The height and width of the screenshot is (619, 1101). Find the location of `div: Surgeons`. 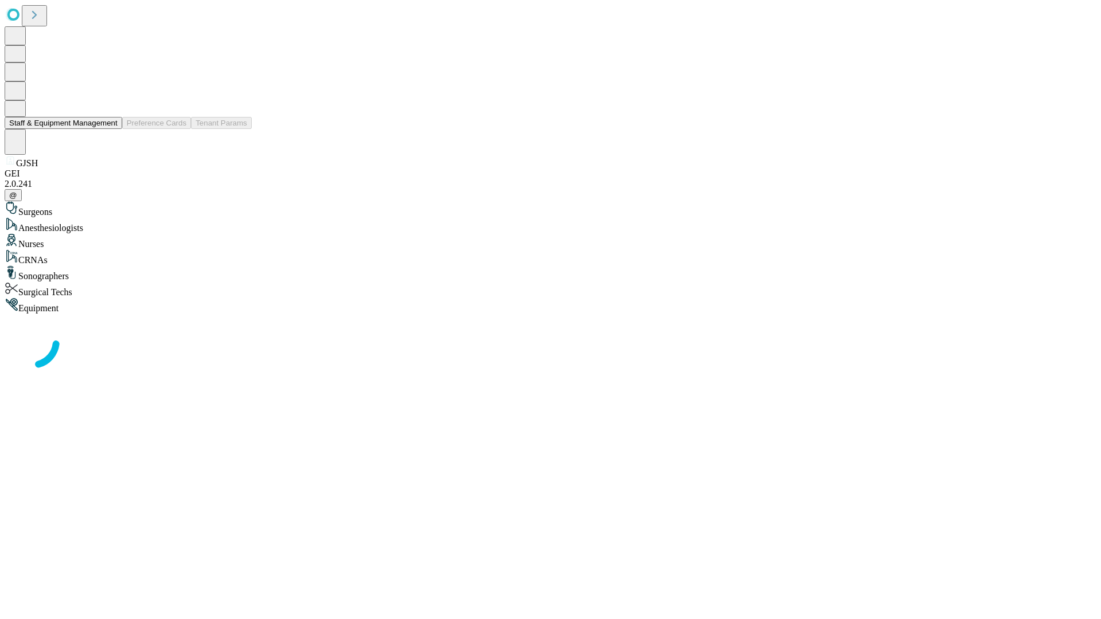

div: Surgeons is located at coordinates (550, 209).